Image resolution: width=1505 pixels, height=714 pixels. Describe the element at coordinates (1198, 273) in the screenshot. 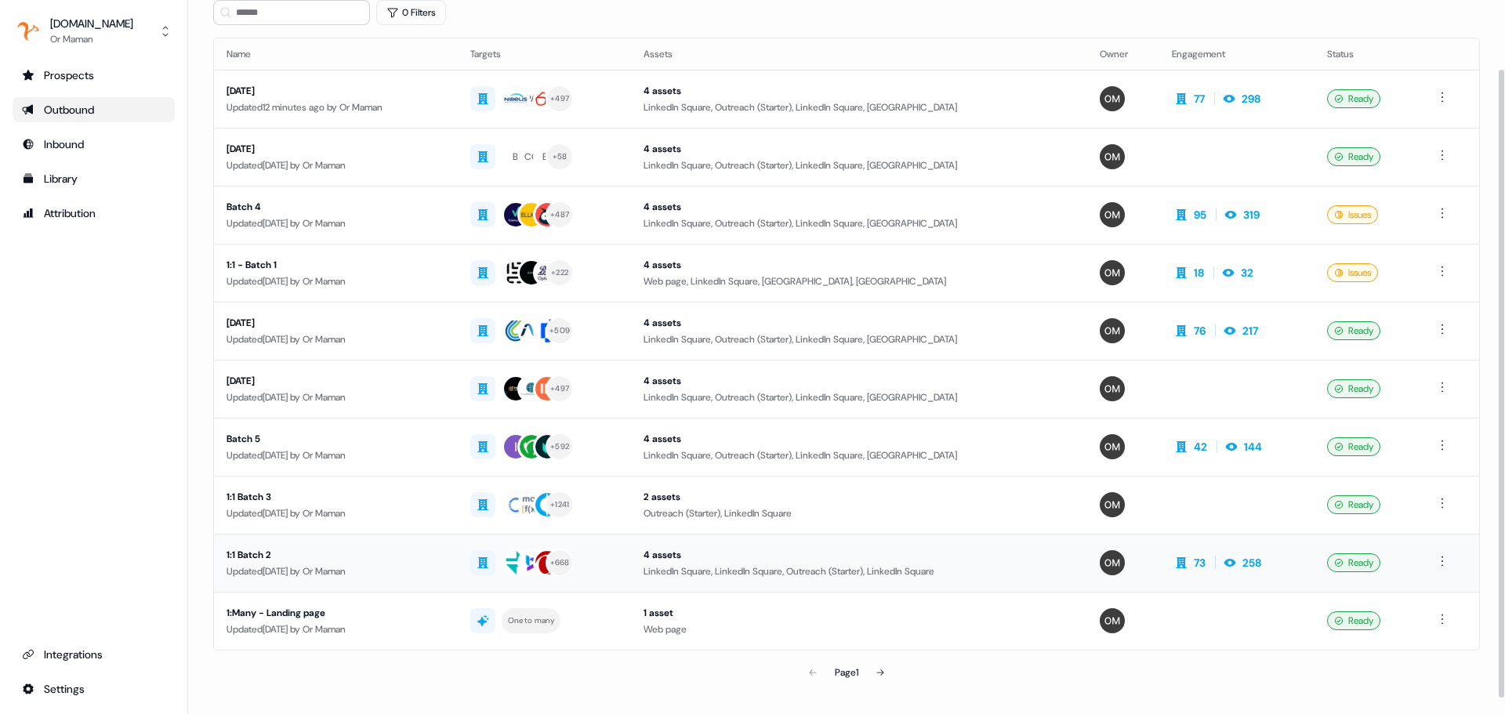

I see `div: 18` at that location.